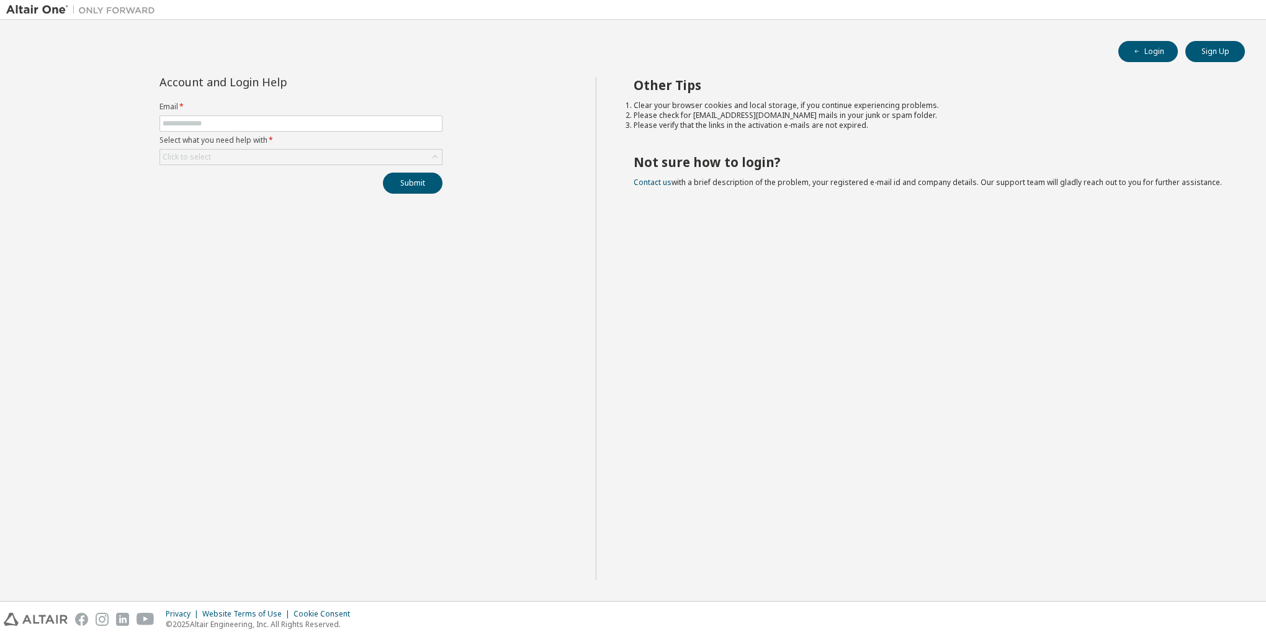  I want to click on img: altair_logo.svg, so click(35, 619).